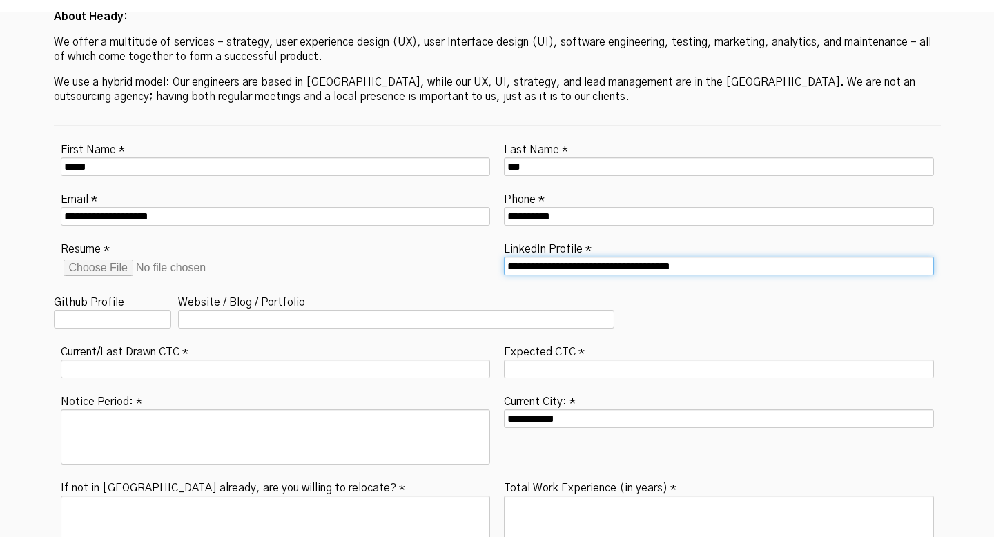 This screenshot has height=537, width=994. Describe the element at coordinates (540, 401) in the screenshot. I see `label: Current City: *` at that location.